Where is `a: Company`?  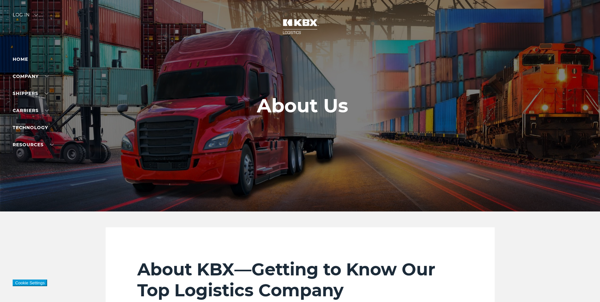
a: Company is located at coordinates (31, 76).